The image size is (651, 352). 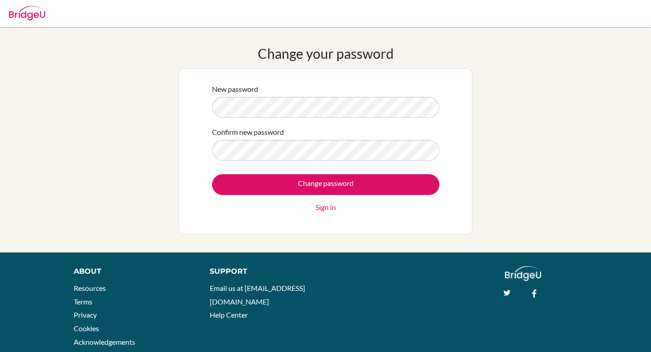 I want to click on div: About, so click(x=131, y=271).